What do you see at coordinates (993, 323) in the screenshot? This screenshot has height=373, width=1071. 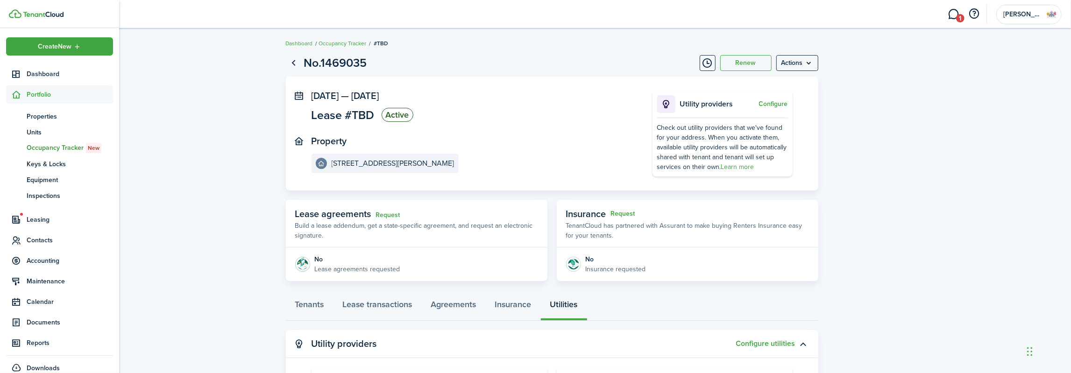 I see `div: Chat Widget` at bounding box center [993, 323].